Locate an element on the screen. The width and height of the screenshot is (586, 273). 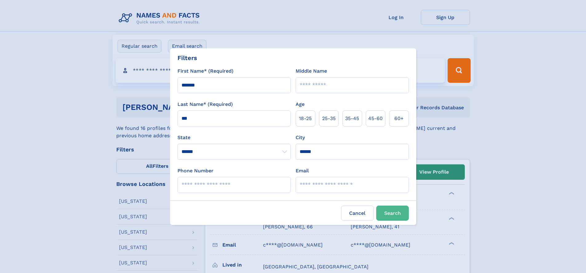
div: Filters is located at coordinates (187, 58).